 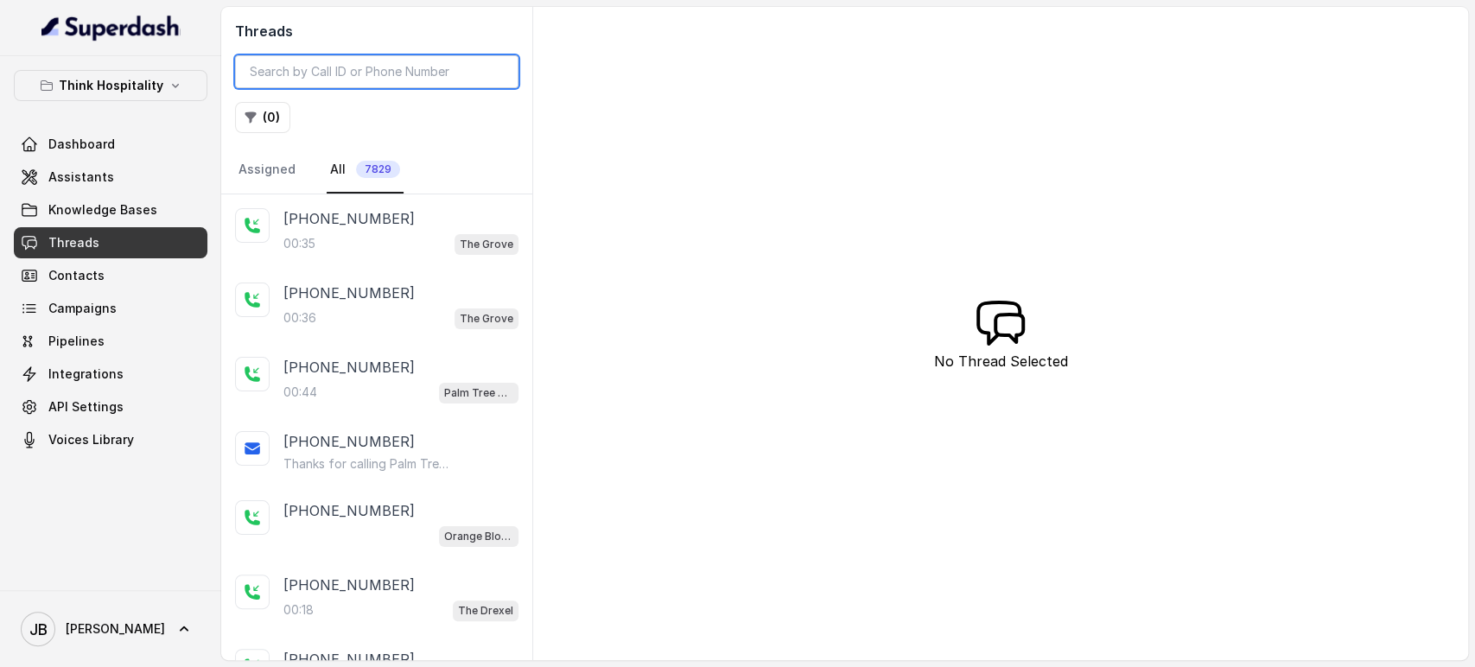 I want to click on nav: Tabs, so click(x=377, y=170).